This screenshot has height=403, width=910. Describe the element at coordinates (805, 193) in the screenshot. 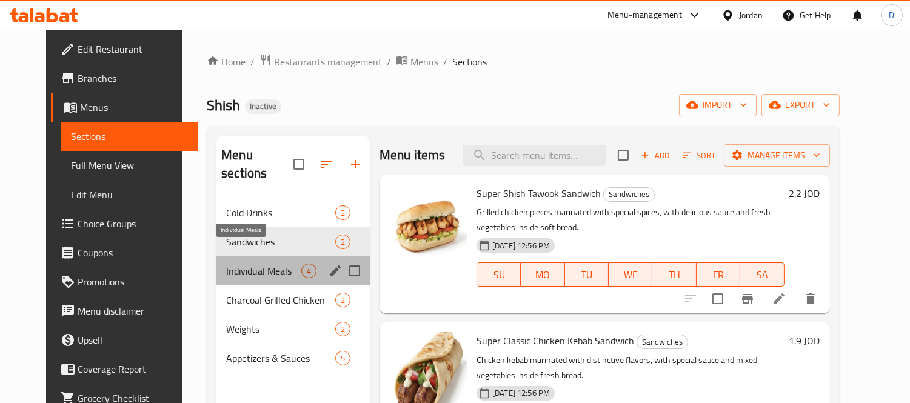

I see `h6: 2.2 JOD` at that location.